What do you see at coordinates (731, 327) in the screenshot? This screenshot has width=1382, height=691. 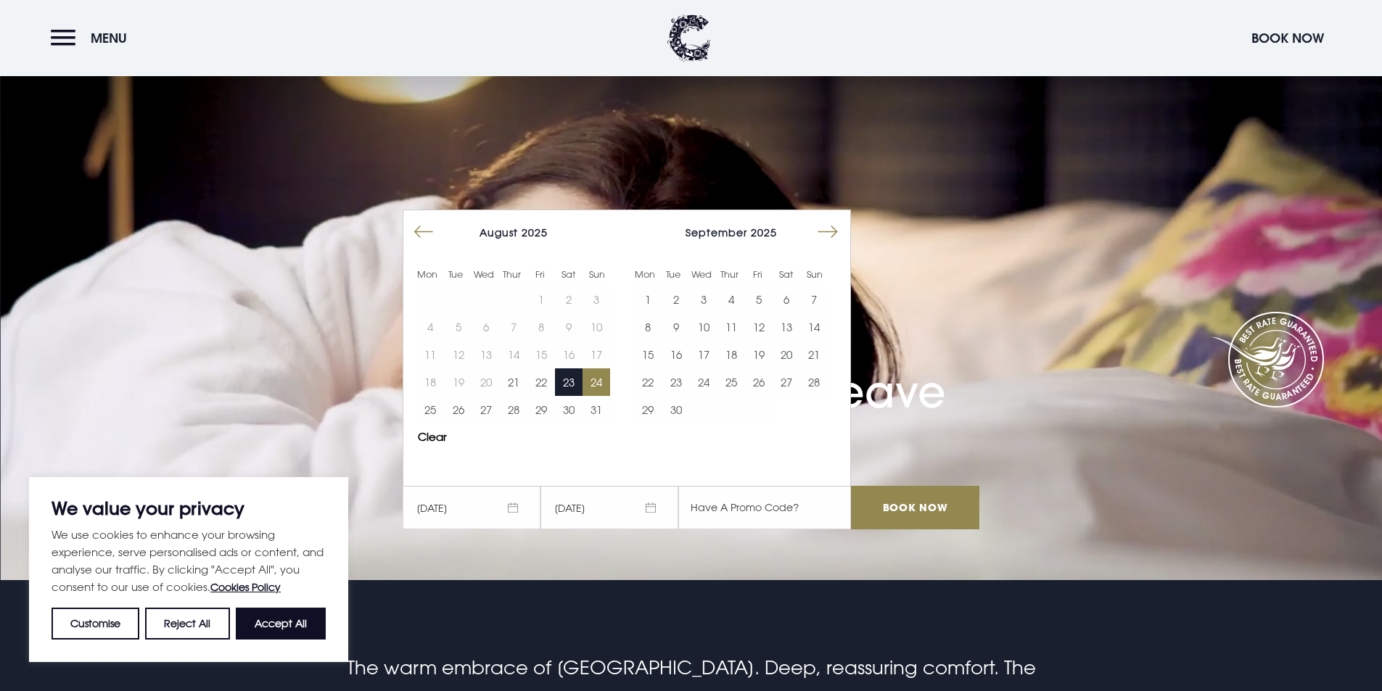 I see `td: Choose Thursday, September 11, 2025 as your end date.` at bounding box center [731, 327].